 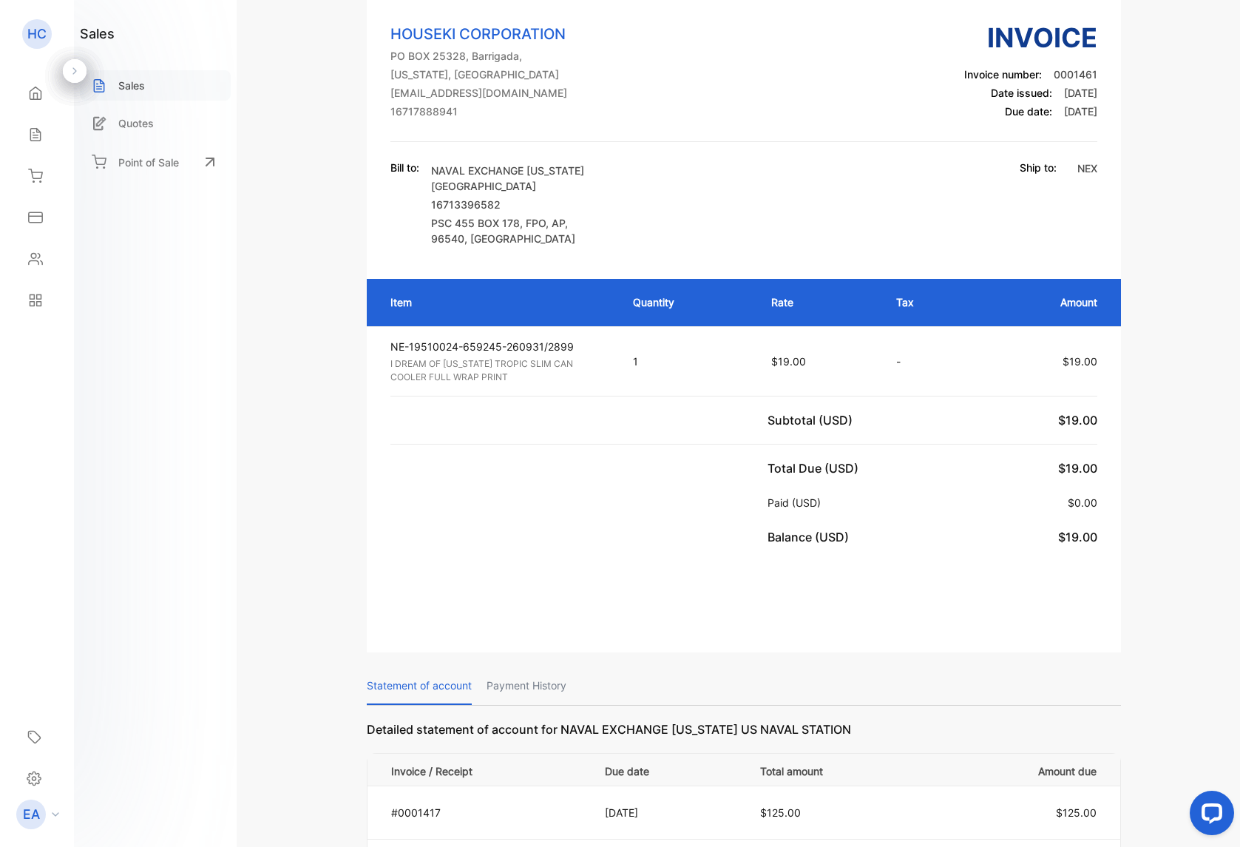 What do you see at coordinates (542, 223) in the screenshot?
I see `span: , FPO, AP` at bounding box center [542, 223].